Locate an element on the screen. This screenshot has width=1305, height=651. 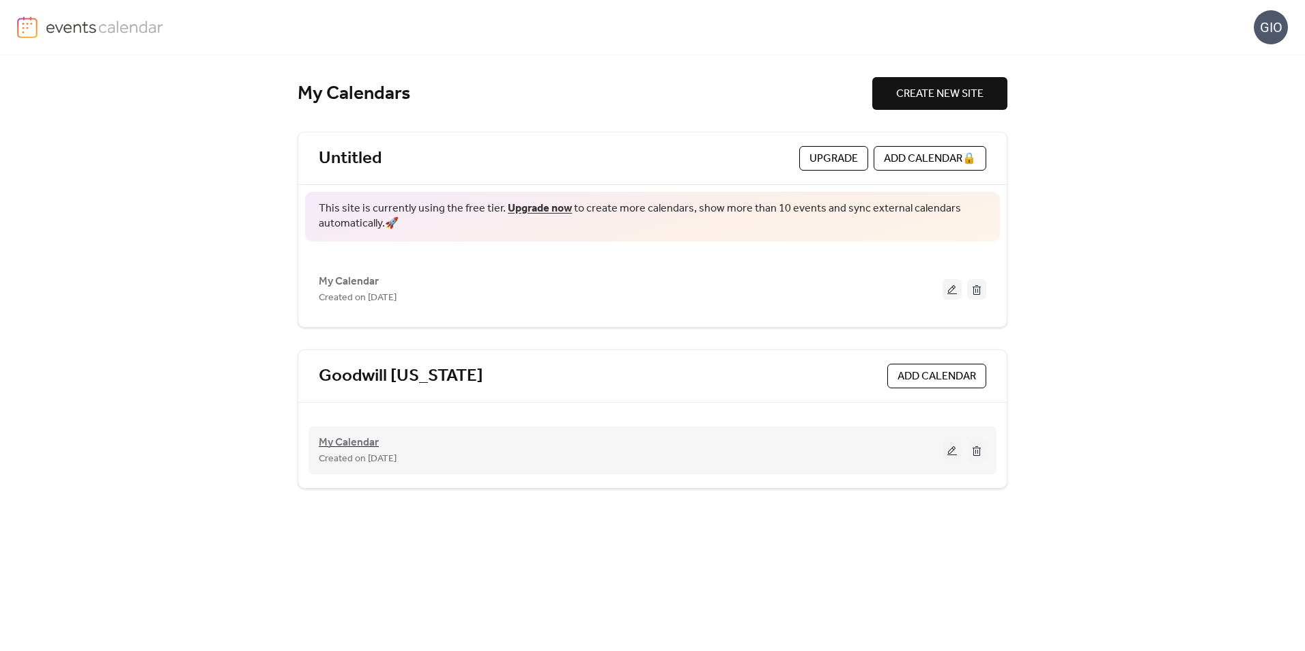
div: GIO is located at coordinates (1271, 27).